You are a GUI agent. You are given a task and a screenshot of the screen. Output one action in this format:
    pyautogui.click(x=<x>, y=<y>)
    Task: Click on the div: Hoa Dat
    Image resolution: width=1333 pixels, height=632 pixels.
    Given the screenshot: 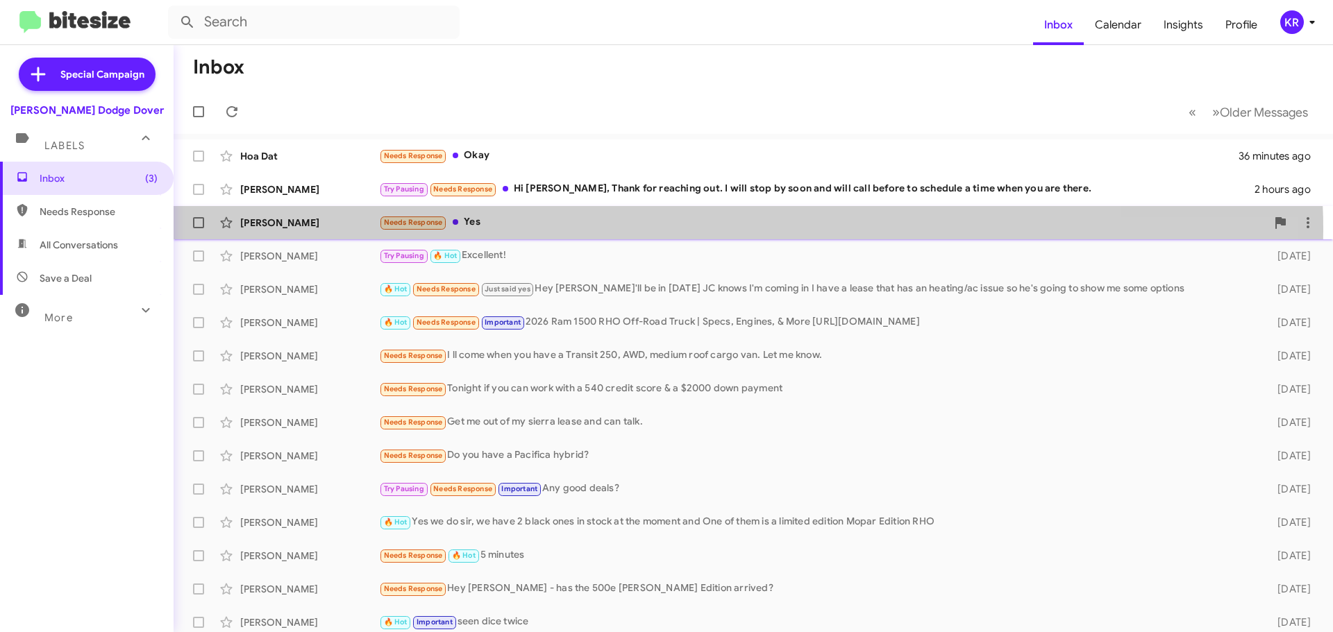 What is the action you would take?
    pyautogui.click(x=310, y=156)
    